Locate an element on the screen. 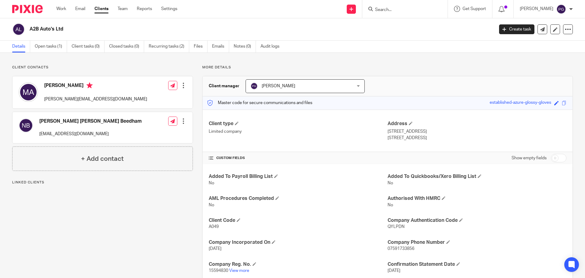 The width and height of the screenshot is (585, 278). p: More details is located at coordinates (388, 67).